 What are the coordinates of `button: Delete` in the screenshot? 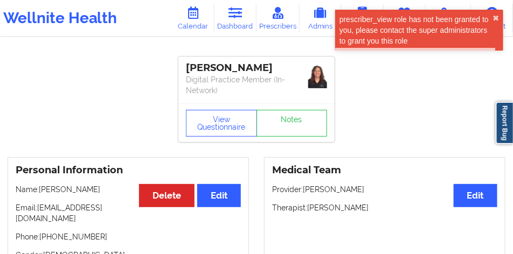 It's located at (167, 196).